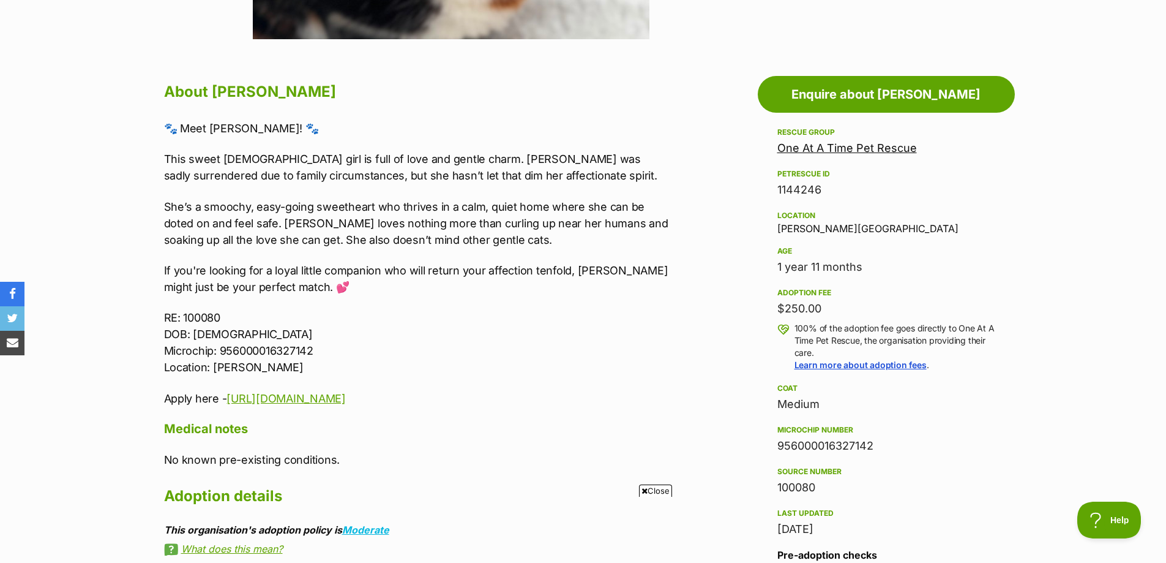 The height and width of the screenshot is (563, 1166). Describe the element at coordinates (417, 428) in the screenshot. I see `h4: Medical notes` at that location.